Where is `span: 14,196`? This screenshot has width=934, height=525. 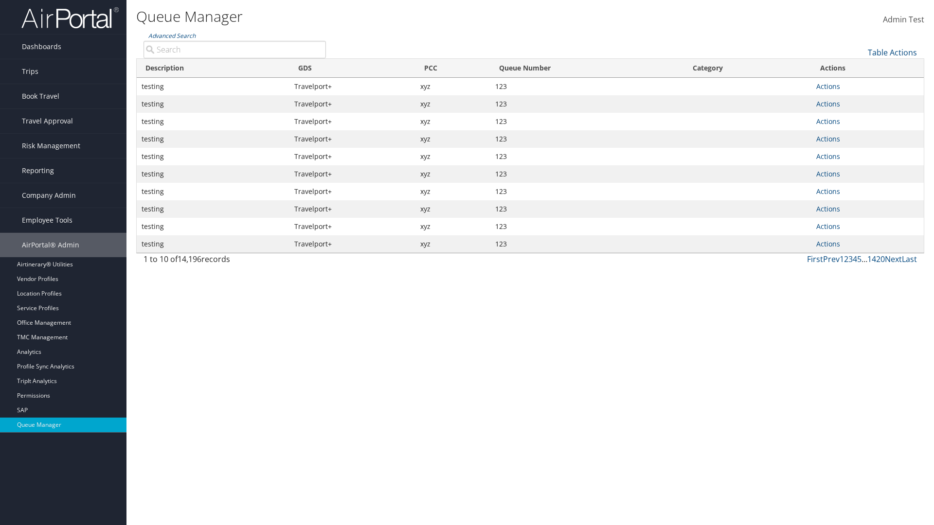
span: 14,196 is located at coordinates (189, 259).